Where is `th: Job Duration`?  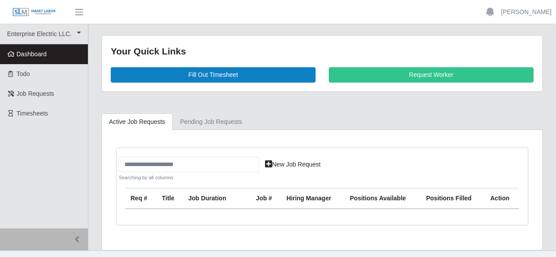
th: Job Duration is located at coordinates (211, 199).